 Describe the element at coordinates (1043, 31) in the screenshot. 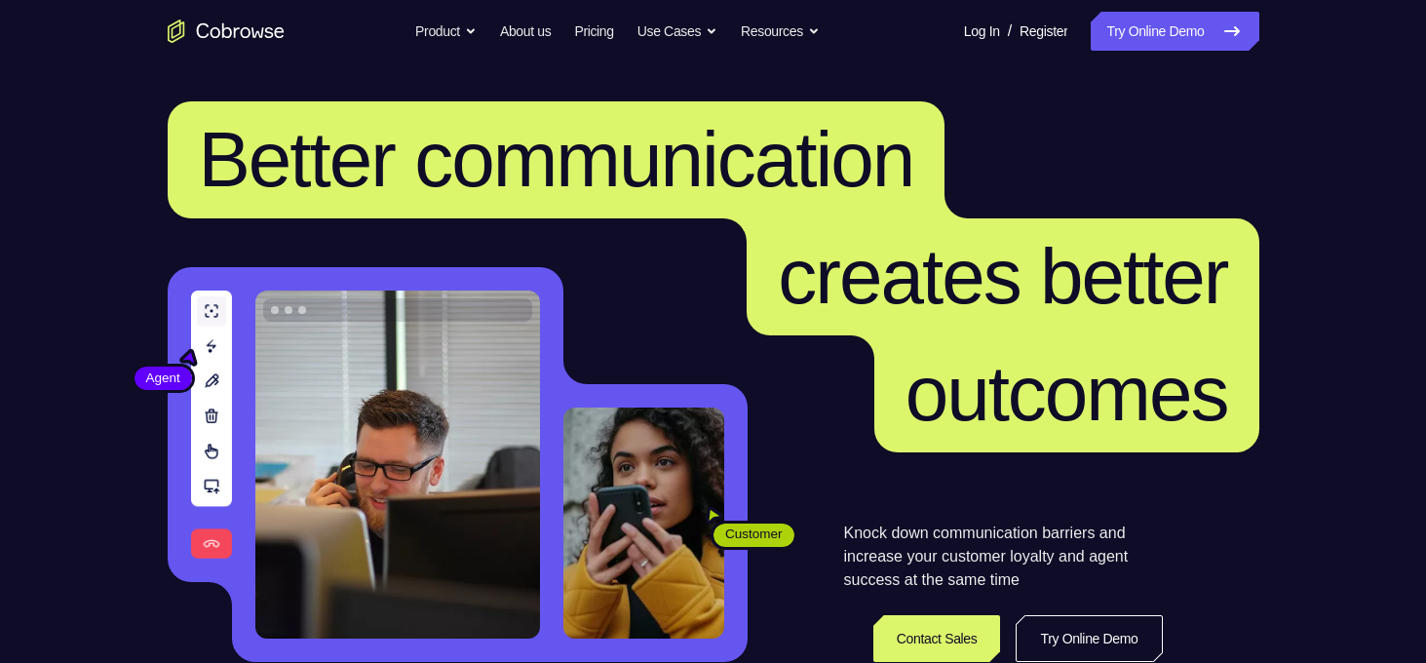

I see `a: Register` at that location.